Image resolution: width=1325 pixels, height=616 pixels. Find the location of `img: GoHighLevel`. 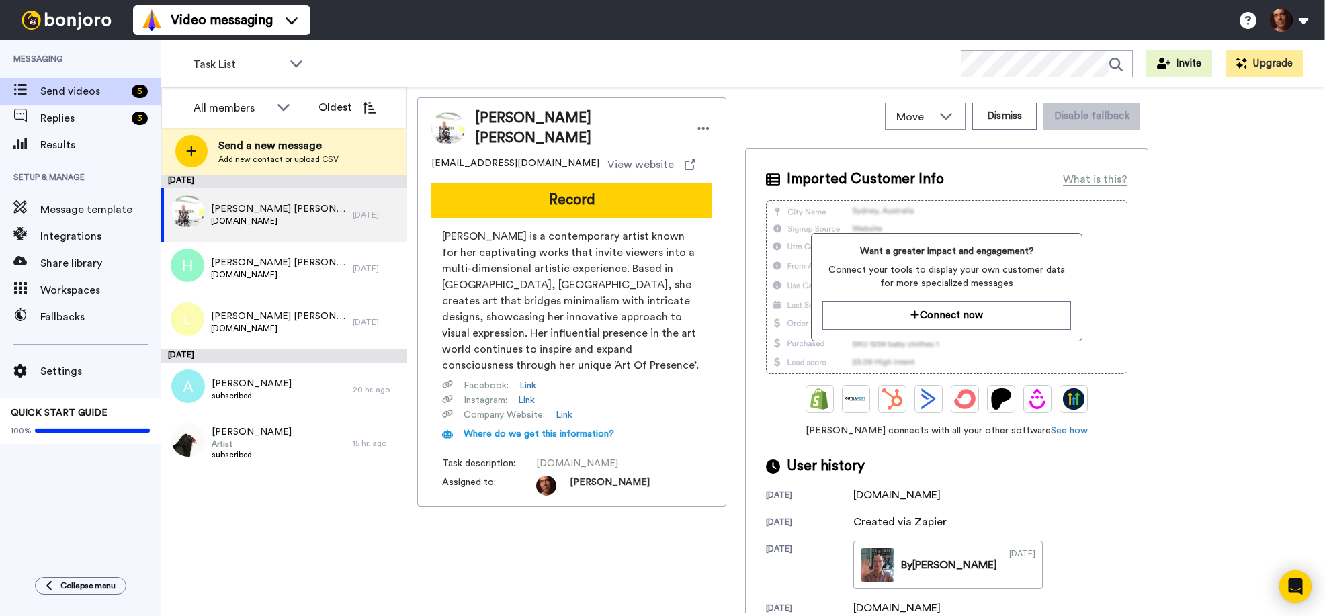

img: GoHighLevel is located at coordinates (1074, 399).